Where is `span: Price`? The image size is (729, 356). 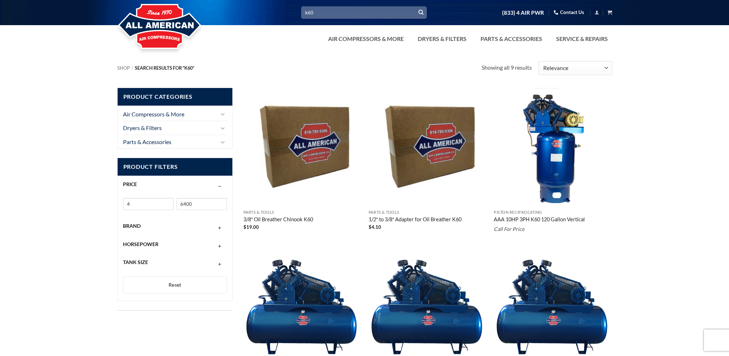 span: Price is located at coordinates (130, 184).